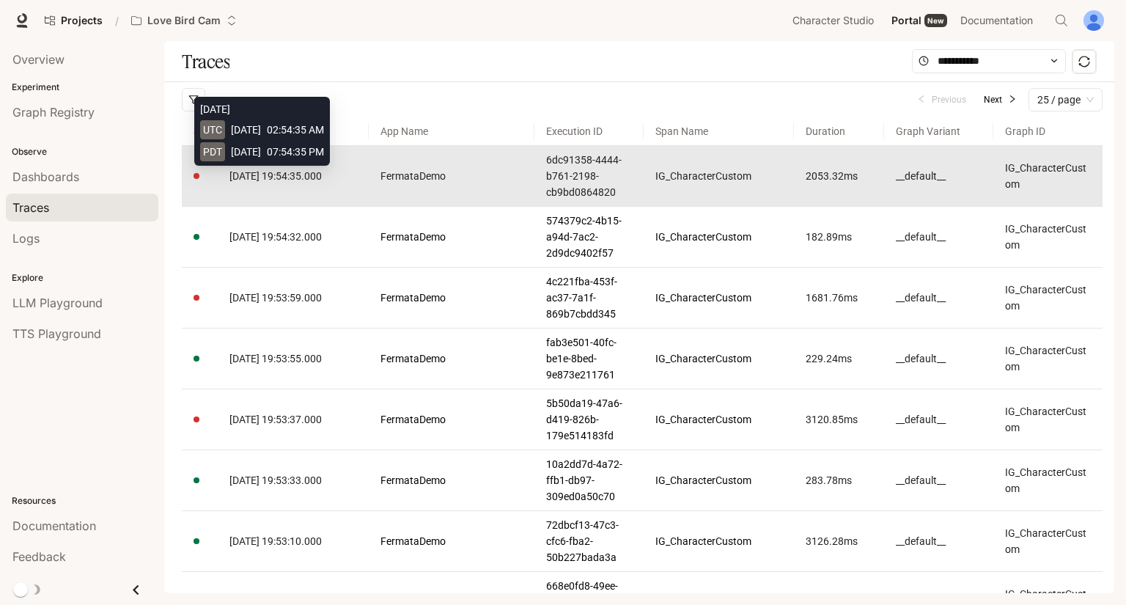  What do you see at coordinates (835, 21) in the screenshot?
I see `a: Character Studio` at bounding box center [835, 21].